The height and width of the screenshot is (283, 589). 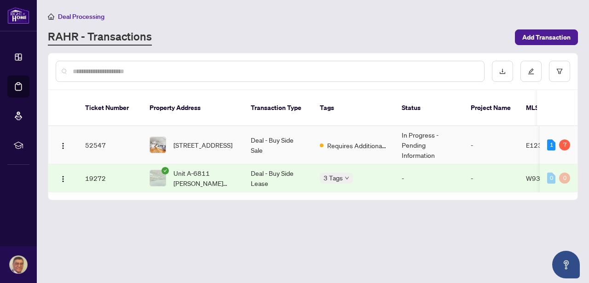 I want to click on span: Requires Additional Docs, so click(x=357, y=145).